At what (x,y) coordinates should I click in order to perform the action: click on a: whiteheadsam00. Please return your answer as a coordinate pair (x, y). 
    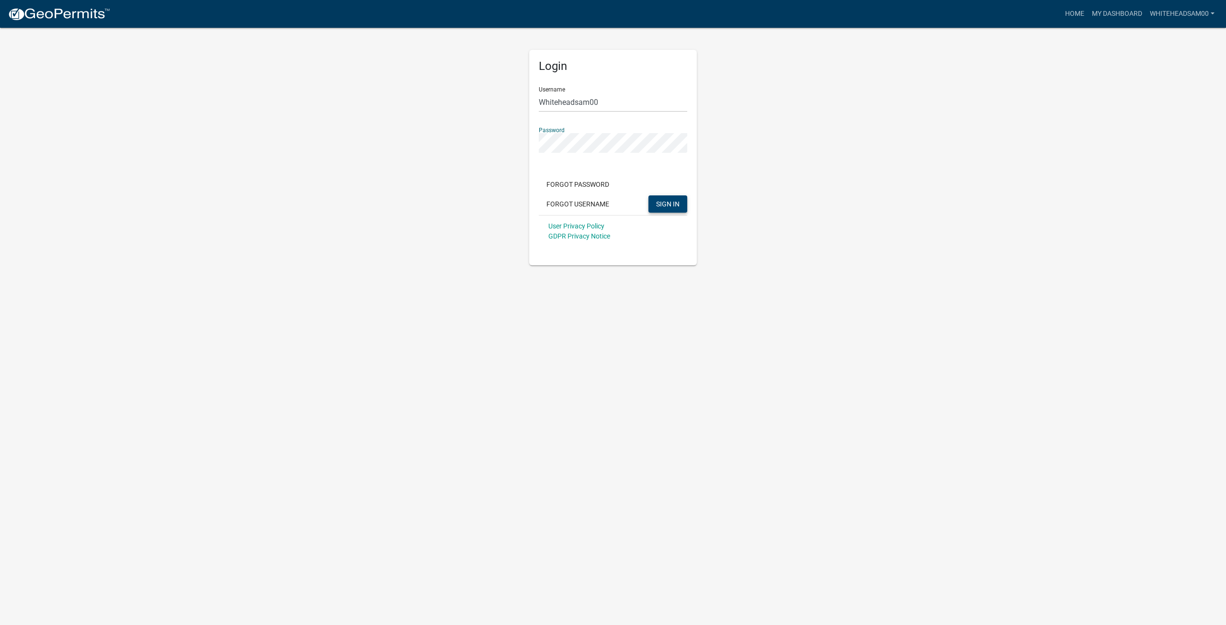
    Looking at the image, I should click on (1182, 14).